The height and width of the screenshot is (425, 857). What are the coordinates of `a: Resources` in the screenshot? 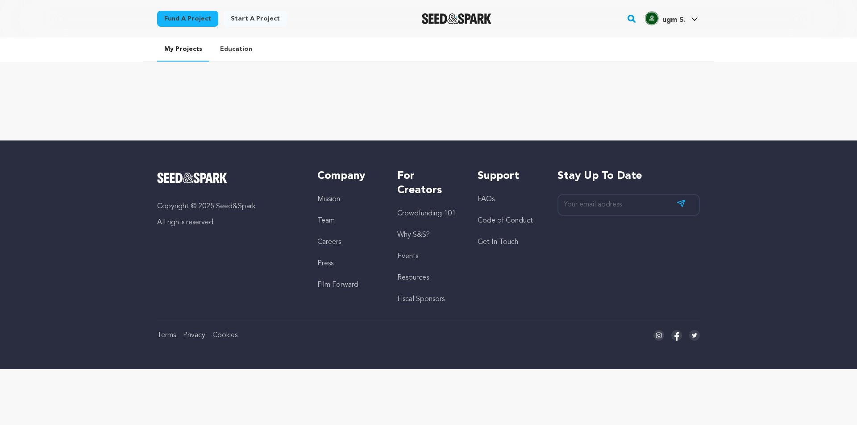 It's located at (413, 278).